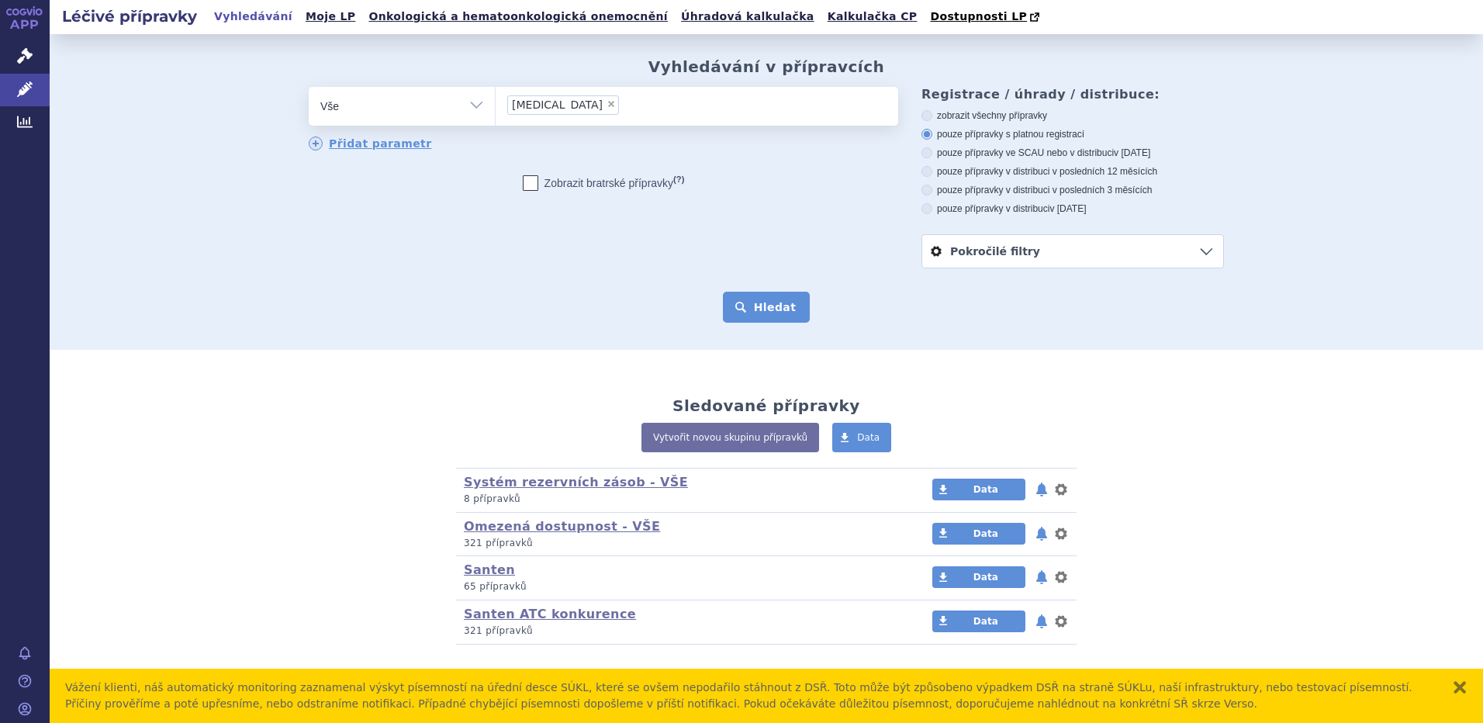  What do you see at coordinates (766, 67) in the screenshot?
I see `h2: Vyhledávání v přípravcích` at bounding box center [766, 67].